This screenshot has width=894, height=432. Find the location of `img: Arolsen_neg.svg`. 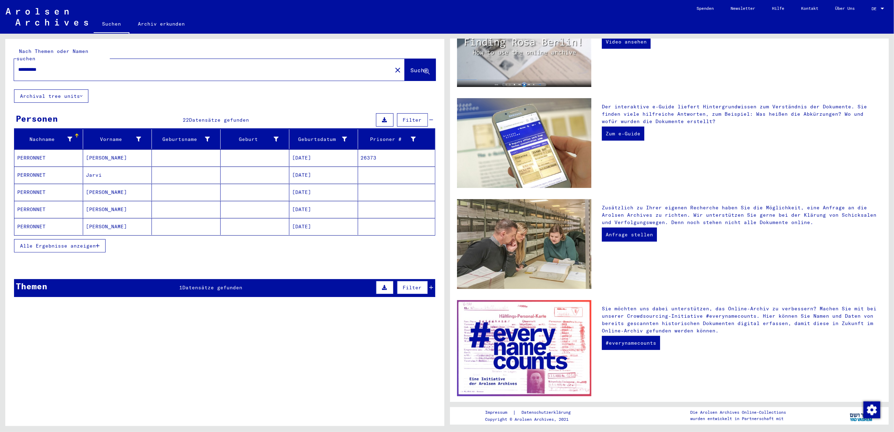

img: Arolsen_neg.svg is located at coordinates (47, 17).